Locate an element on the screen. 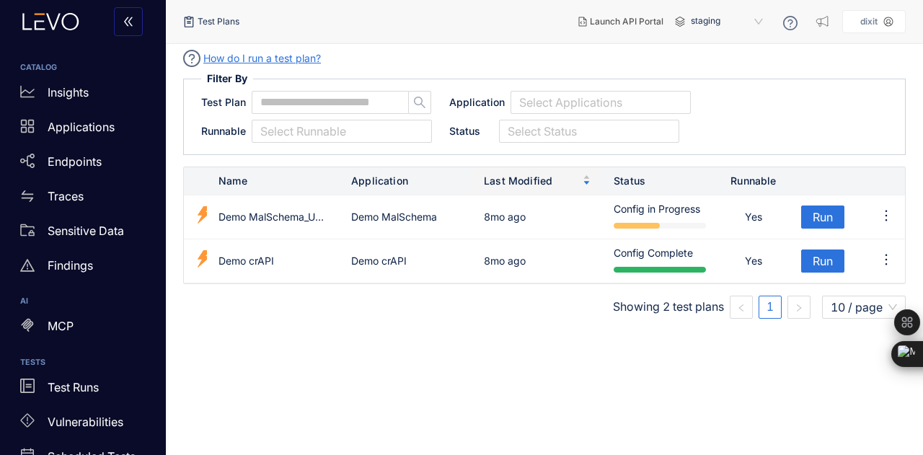 The width and height of the screenshot is (923, 455). li: Next Page is located at coordinates (799, 307).